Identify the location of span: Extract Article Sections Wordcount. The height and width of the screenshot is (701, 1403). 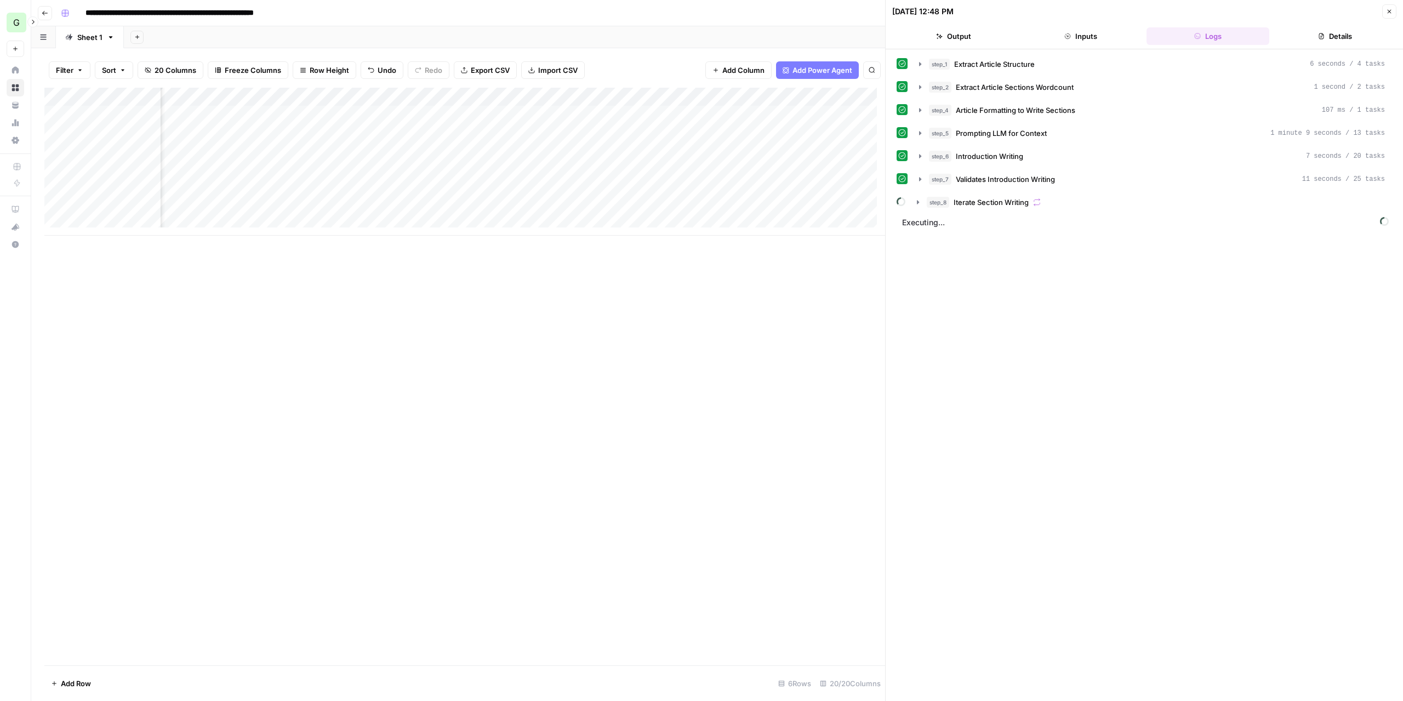
(1014, 87).